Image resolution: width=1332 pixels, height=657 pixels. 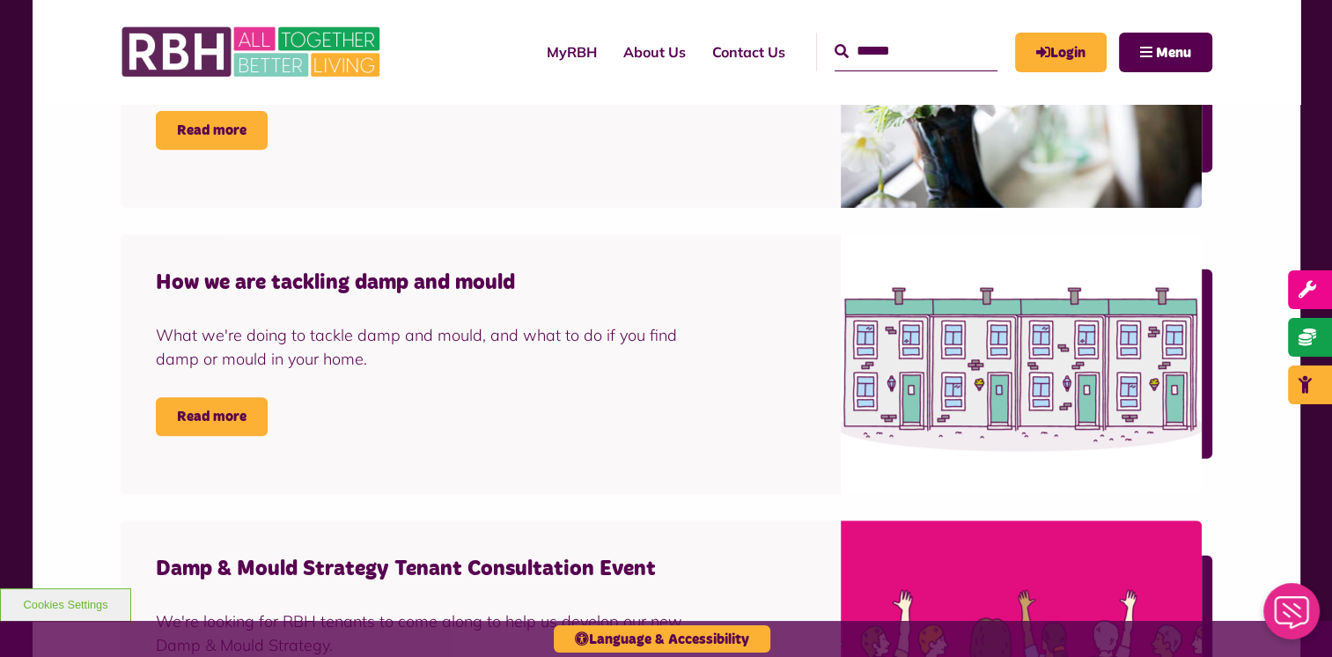 What do you see at coordinates (428, 283) in the screenshot?
I see `h4: How we are tackling damp and mould` at bounding box center [428, 283].